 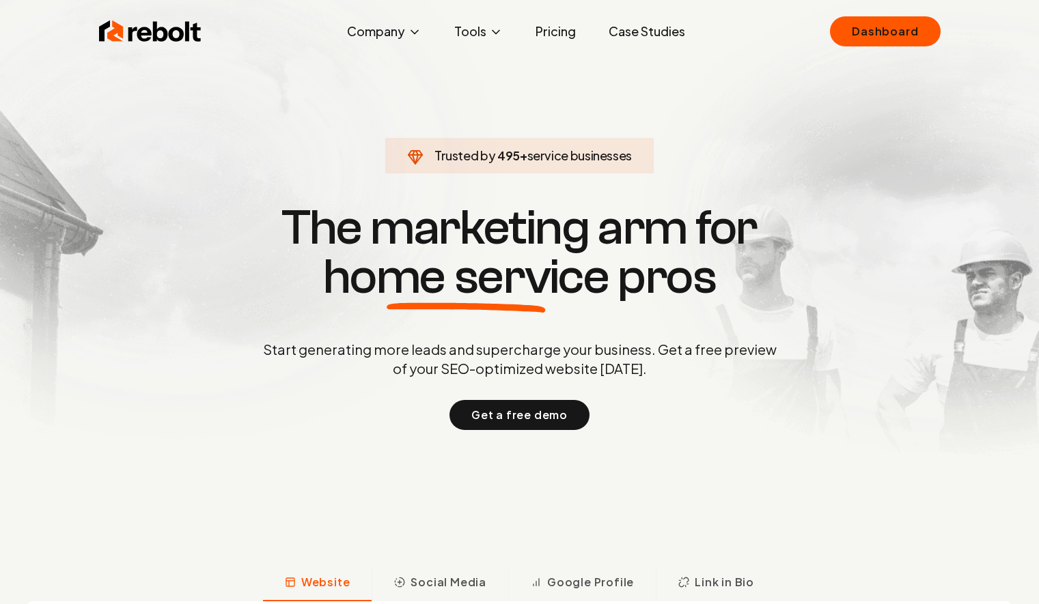 I want to click on span: Trusted by, so click(x=464, y=155).